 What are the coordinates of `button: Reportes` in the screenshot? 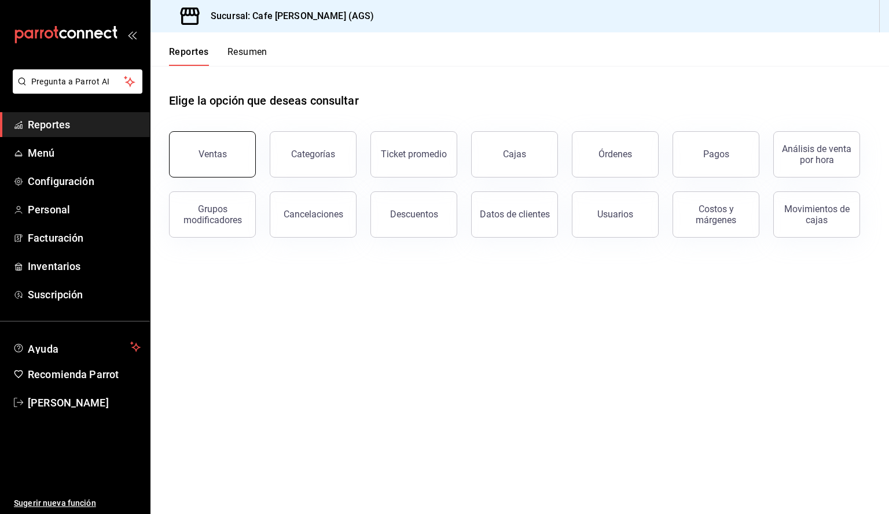 It's located at (189, 56).